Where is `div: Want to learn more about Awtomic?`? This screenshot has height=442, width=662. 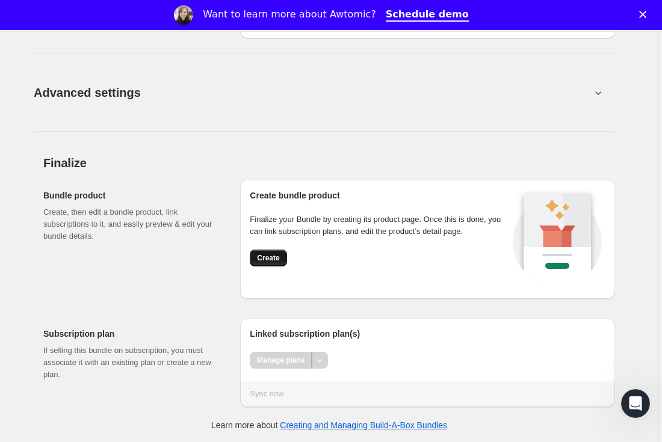
div: Want to learn more about Awtomic? is located at coordinates (289, 14).